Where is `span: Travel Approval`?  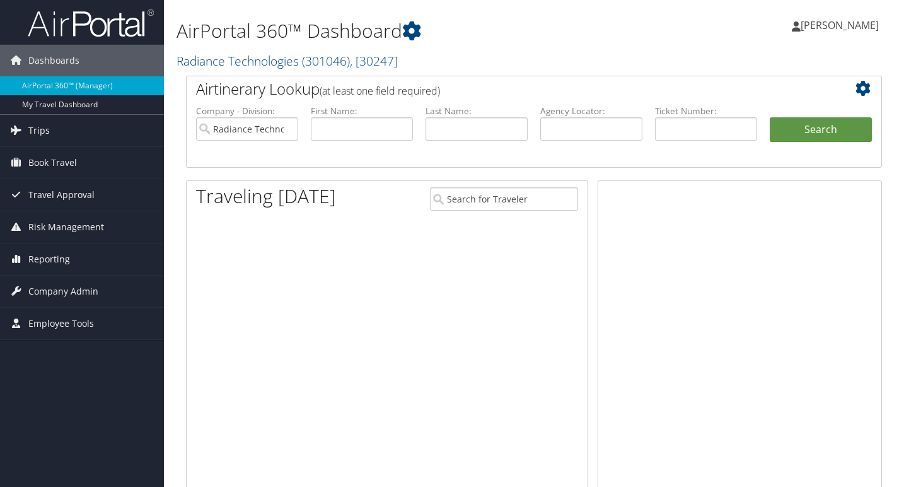 span: Travel Approval is located at coordinates (61, 195).